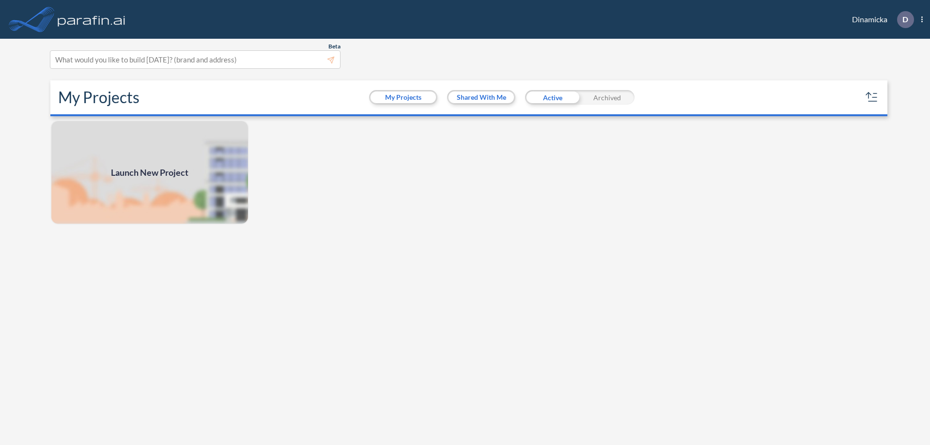  What do you see at coordinates (403, 97) in the screenshot?
I see `button: My Projects` at bounding box center [403, 97].